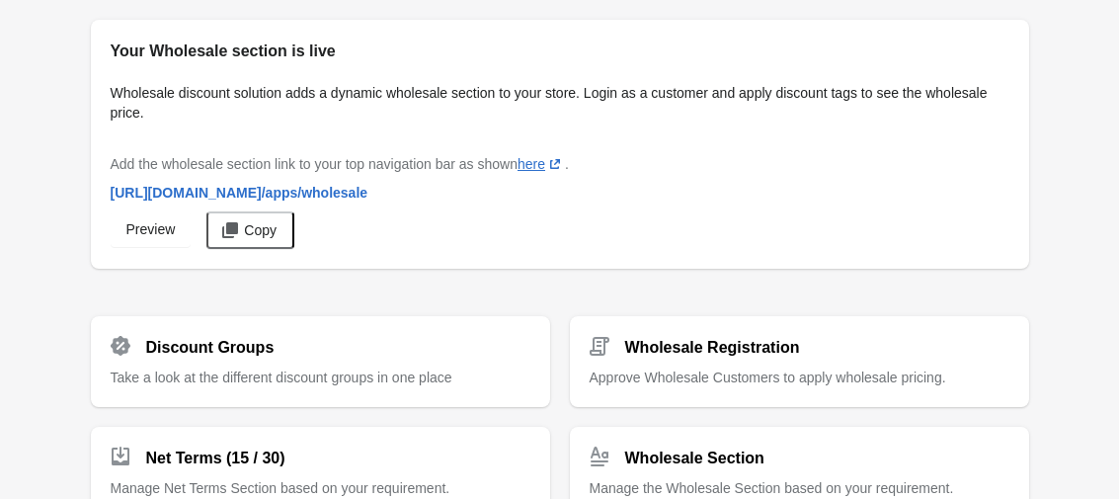  I want to click on h2: Net Terms (15 / 30), so click(215, 458).